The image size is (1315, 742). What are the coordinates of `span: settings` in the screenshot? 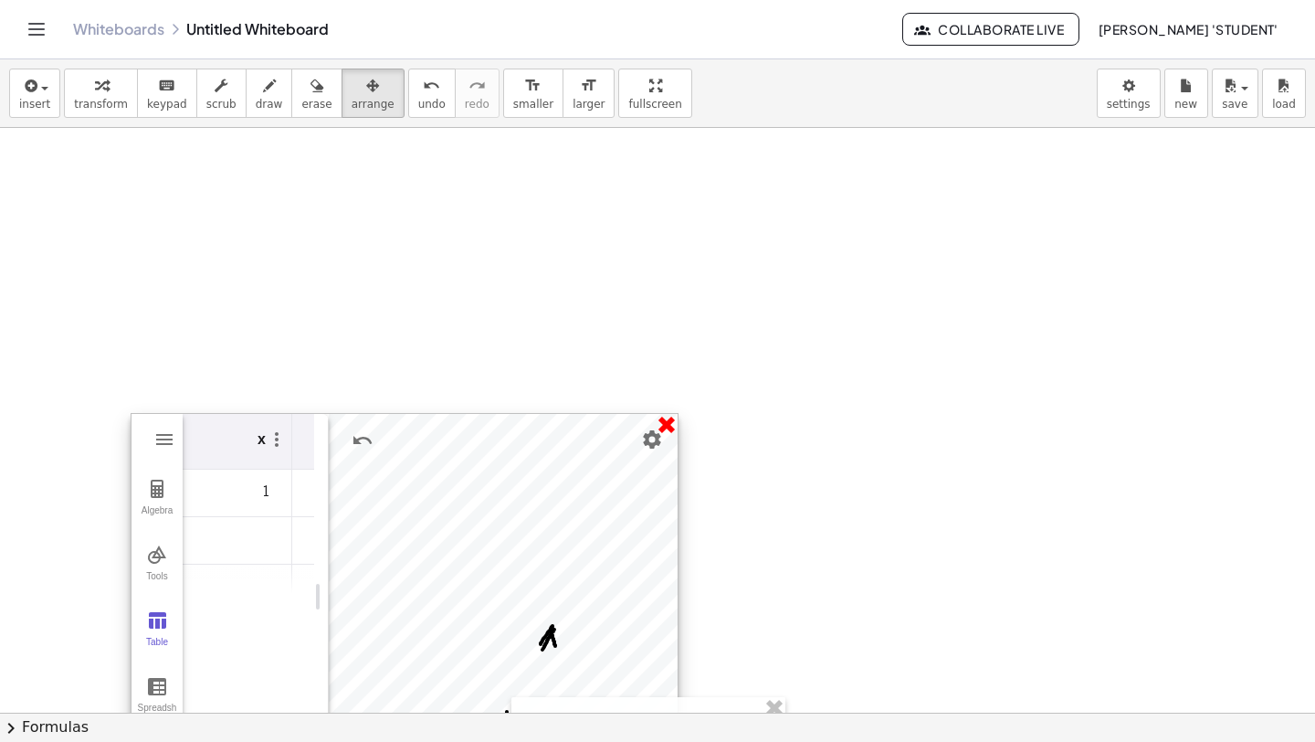 It's located at (1129, 104).